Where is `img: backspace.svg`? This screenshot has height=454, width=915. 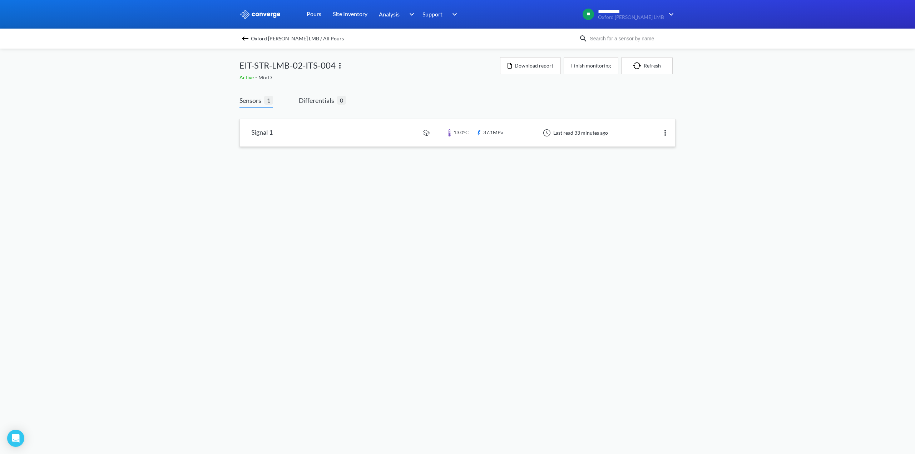 img: backspace.svg is located at coordinates (245, 39).